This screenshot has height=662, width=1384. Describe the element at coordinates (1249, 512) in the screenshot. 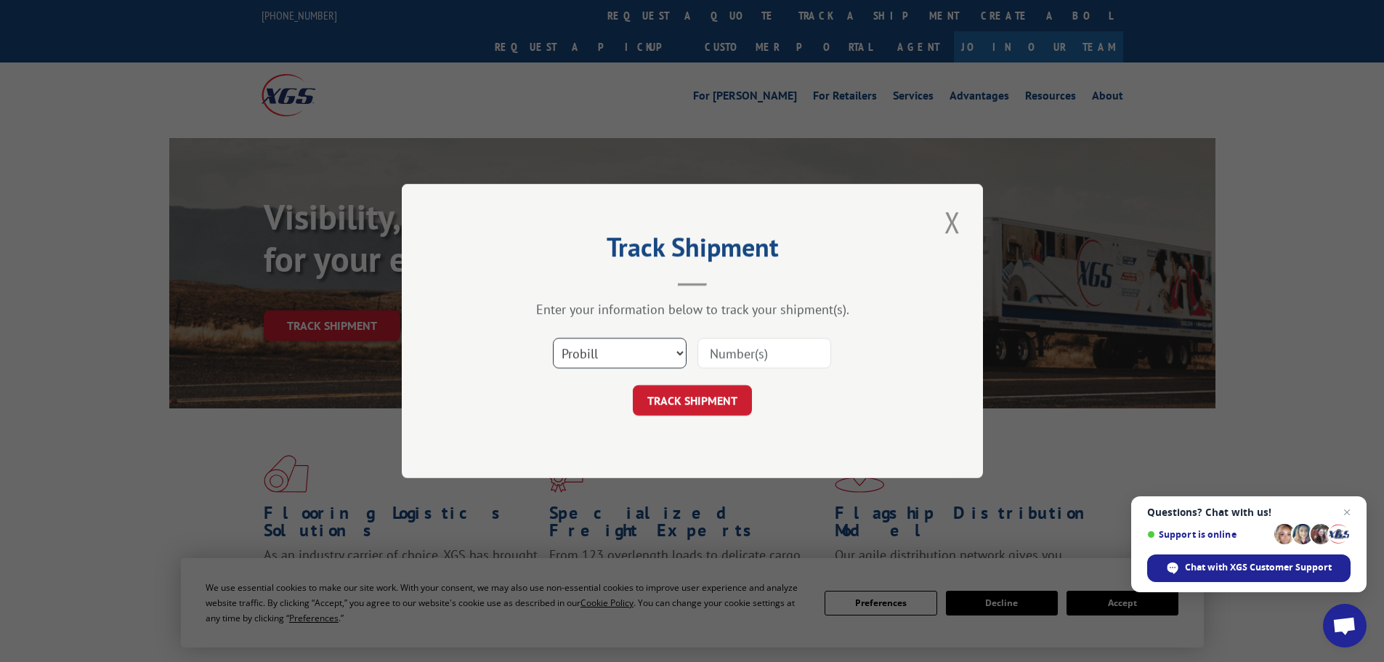

I see `span: Questions? Chat with us!` at that location.